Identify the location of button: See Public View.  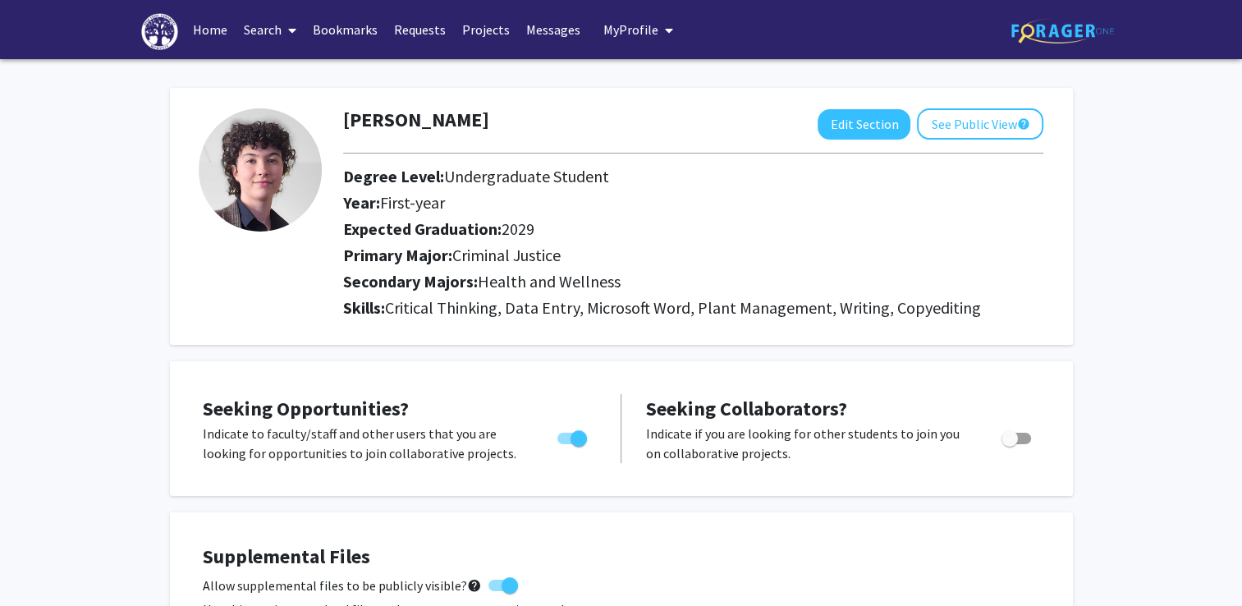
(980, 124).